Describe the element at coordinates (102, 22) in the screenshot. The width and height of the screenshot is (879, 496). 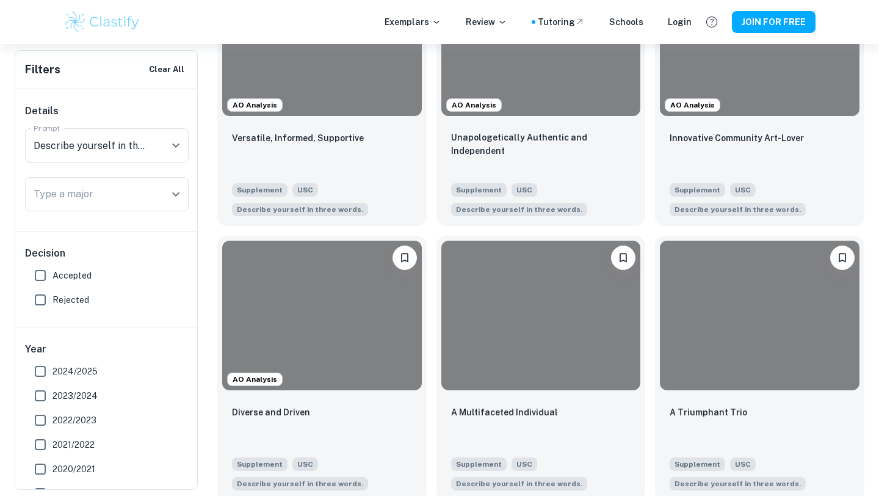
I see `img: Clastify logo` at that location.